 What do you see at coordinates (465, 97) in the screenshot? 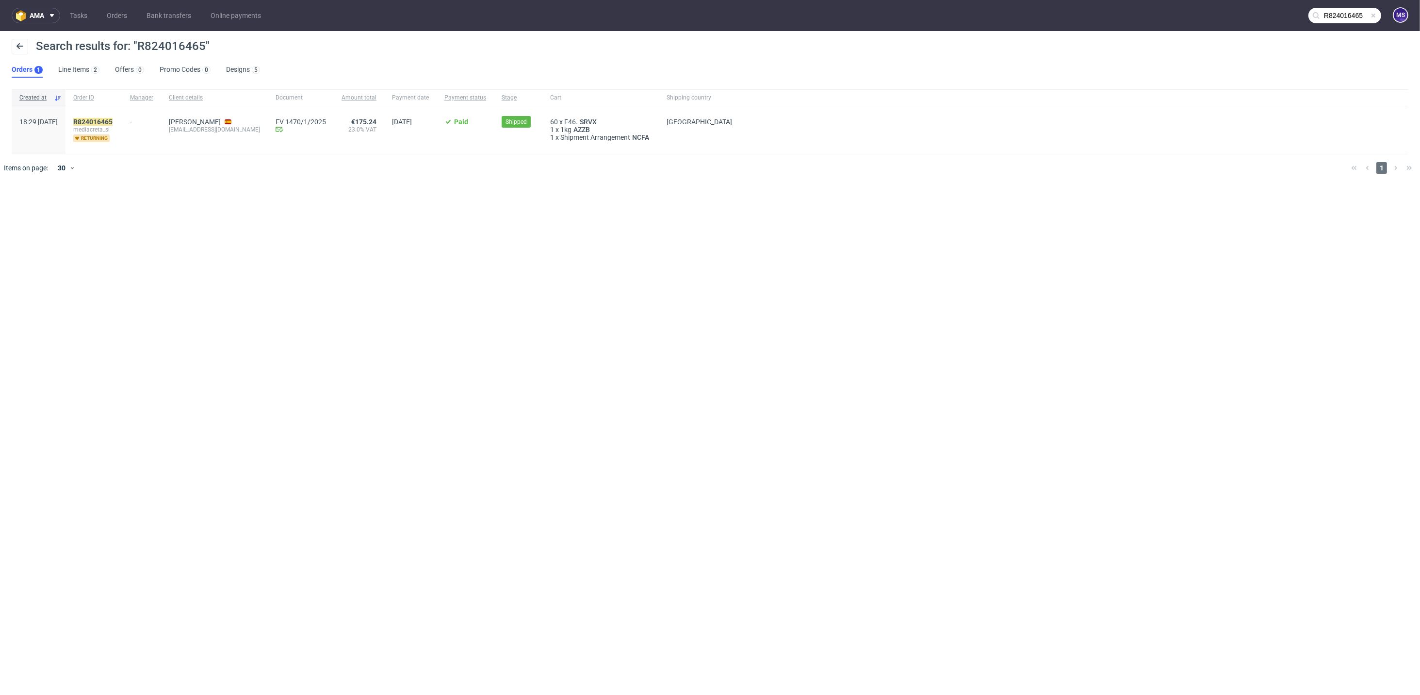
I see `span: Payment status` at bounding box center [465, 97].